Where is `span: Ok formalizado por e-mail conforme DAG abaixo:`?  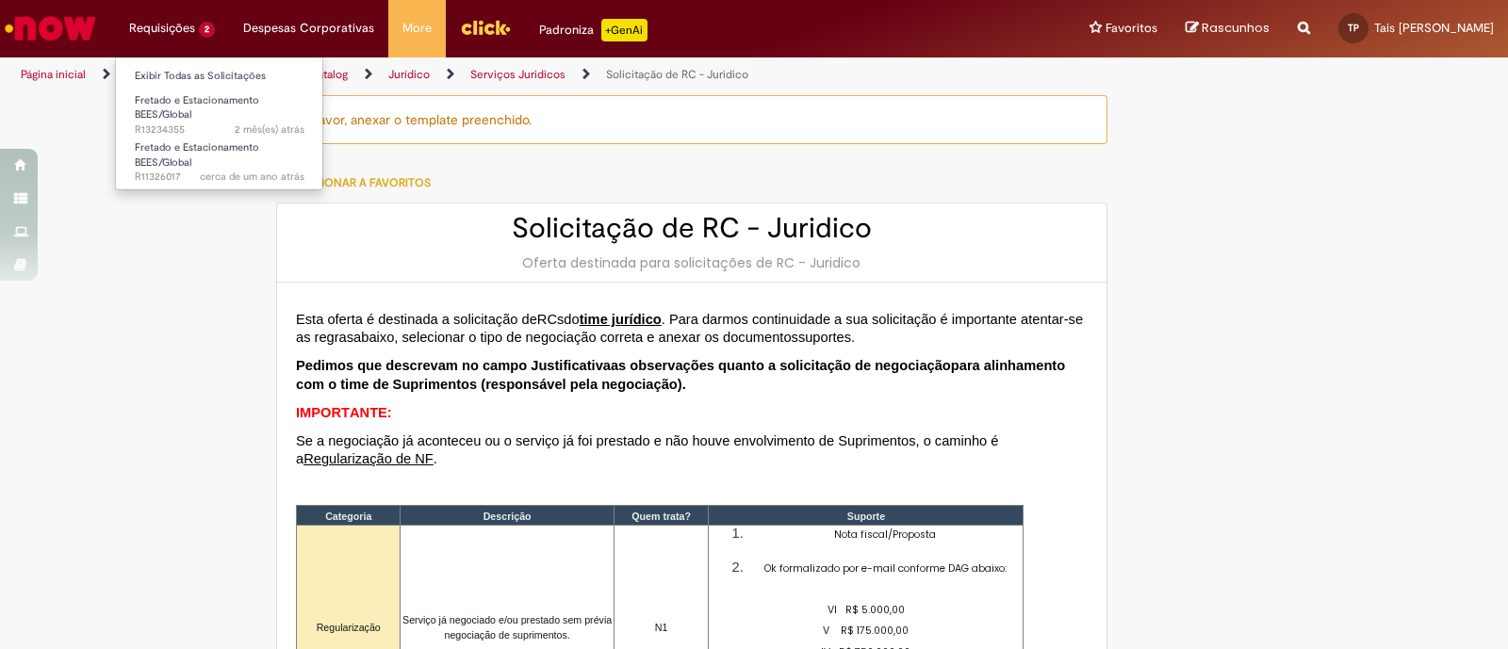 span: Ok formalizado por e-mail conforme DAG abaixo: is located at coordinates (885, 568).